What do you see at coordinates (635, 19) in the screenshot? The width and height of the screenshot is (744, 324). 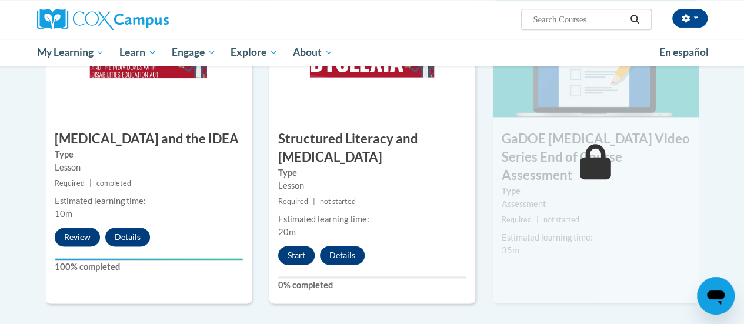 I see `button: Search` at bounding box center [635, 19].